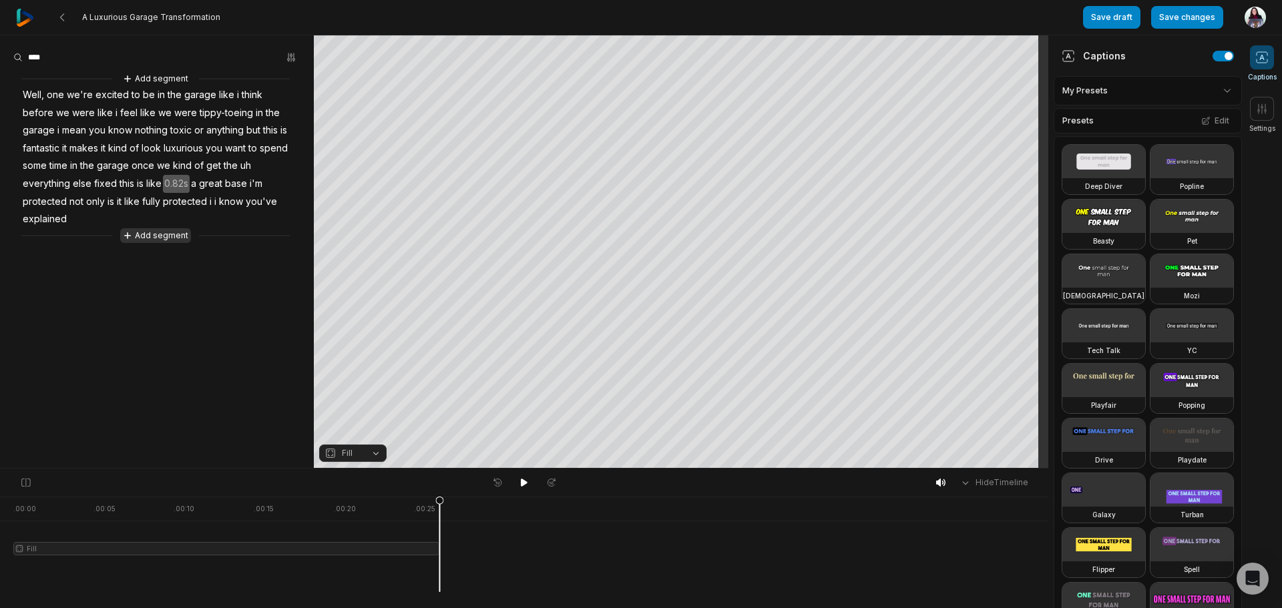 This screenshot has height=608, width=1282. Describe the element at coordinates (1192, 405) in the screenshot. I see `h3: Popping` at that location.